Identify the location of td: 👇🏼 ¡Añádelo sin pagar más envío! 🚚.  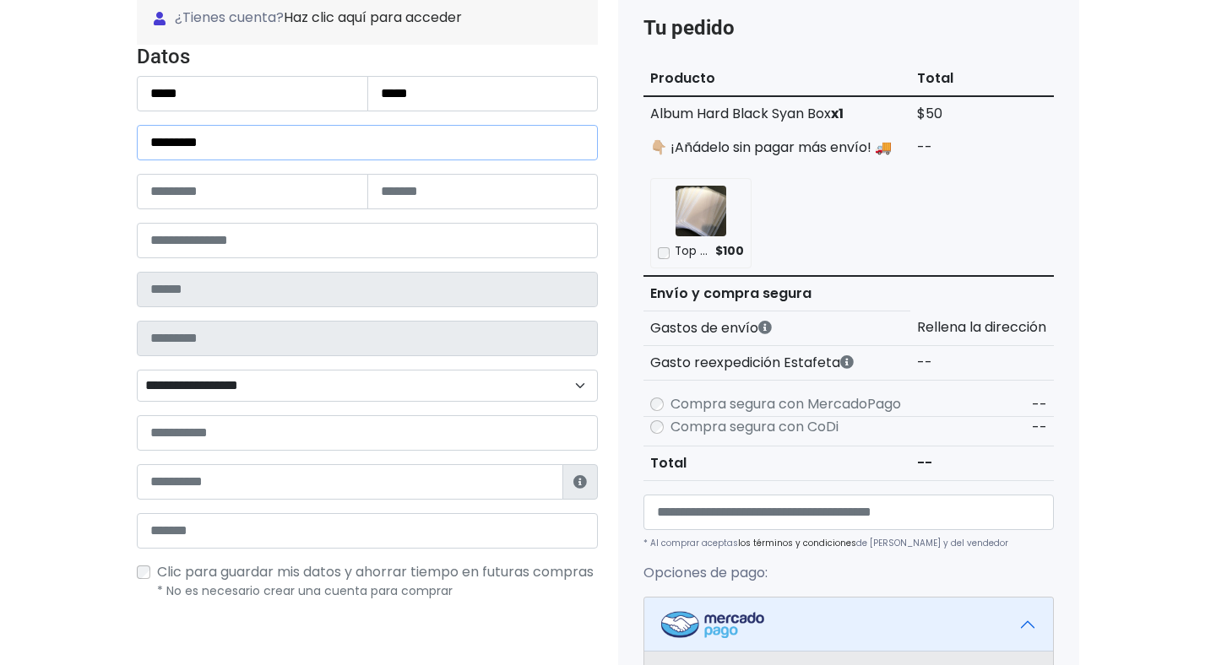
(777, 148).